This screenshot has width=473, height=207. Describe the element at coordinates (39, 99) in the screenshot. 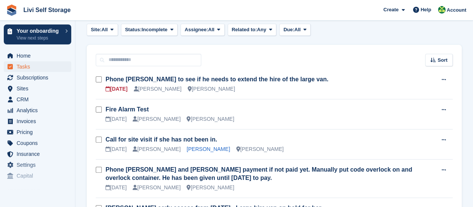

I see `span: CRM` at that location.